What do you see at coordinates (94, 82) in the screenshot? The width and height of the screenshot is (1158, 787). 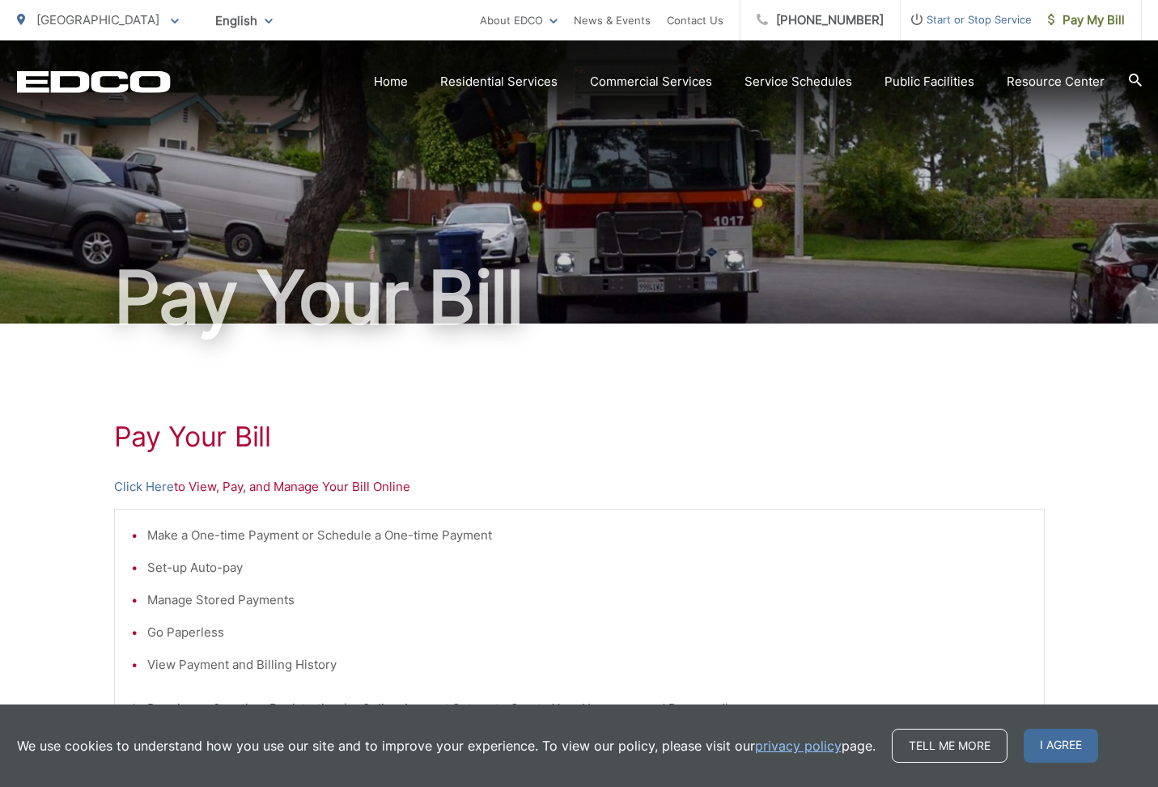 I see `a: EDCD logo. Return to the homepage.` at bounding box center [94, 82].